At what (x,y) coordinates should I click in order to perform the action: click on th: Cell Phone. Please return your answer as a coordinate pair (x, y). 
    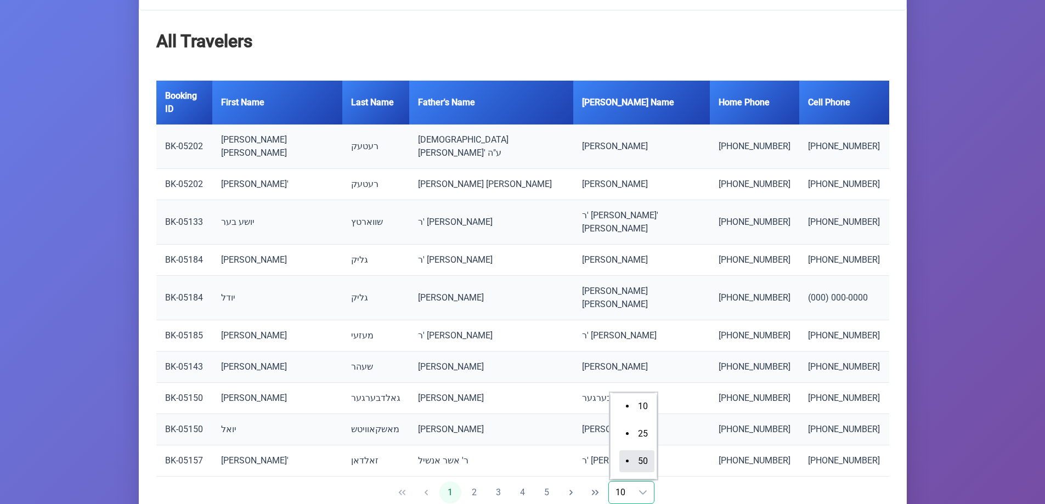
    Looking at the image, I should click on (843, 103).